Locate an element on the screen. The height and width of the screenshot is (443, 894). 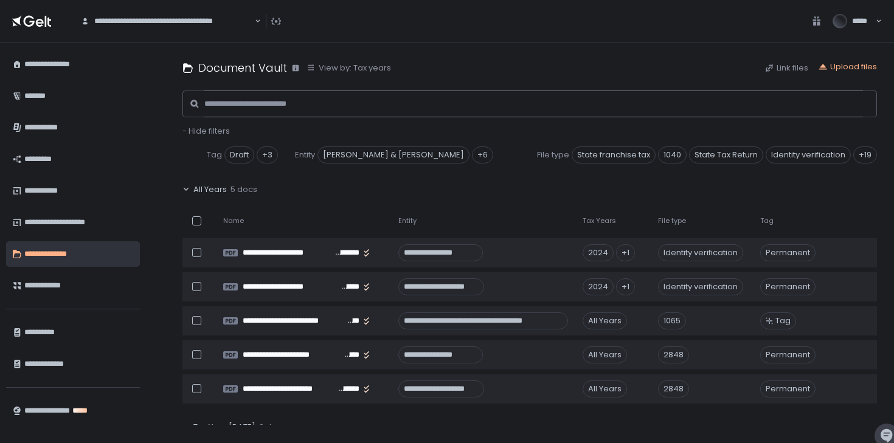
span: 0 docs is located at coordinates (272, 427).